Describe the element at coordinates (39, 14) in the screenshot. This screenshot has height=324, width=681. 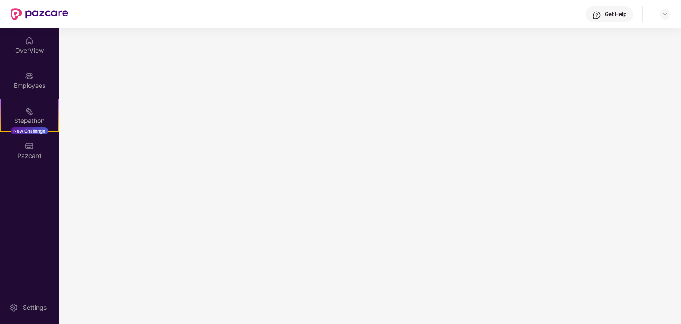
I see `img: New Pazcare Logo` at that location.